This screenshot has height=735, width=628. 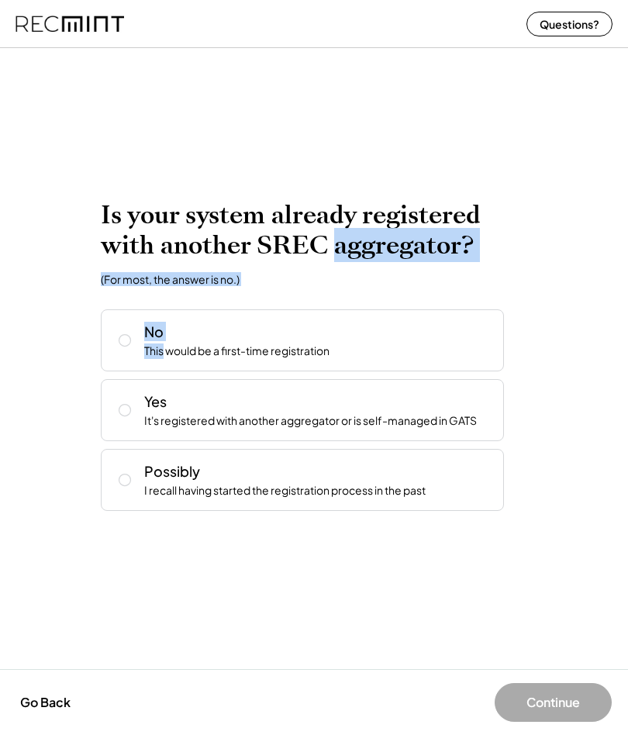 I want to click on div: I recall having started the registration process in the past, so click(x=285, y=491).